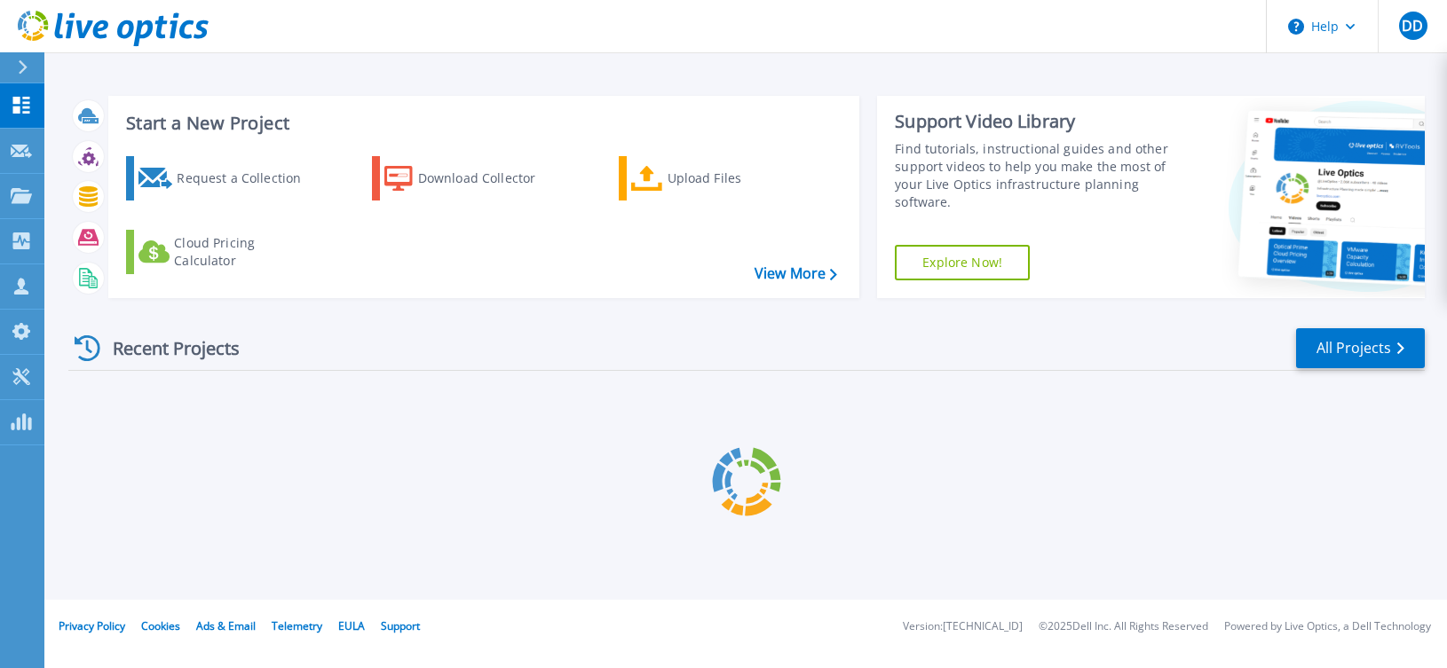 The image size is (1447, 668). I want to click on div: Recent Projects, so click(166, 348).